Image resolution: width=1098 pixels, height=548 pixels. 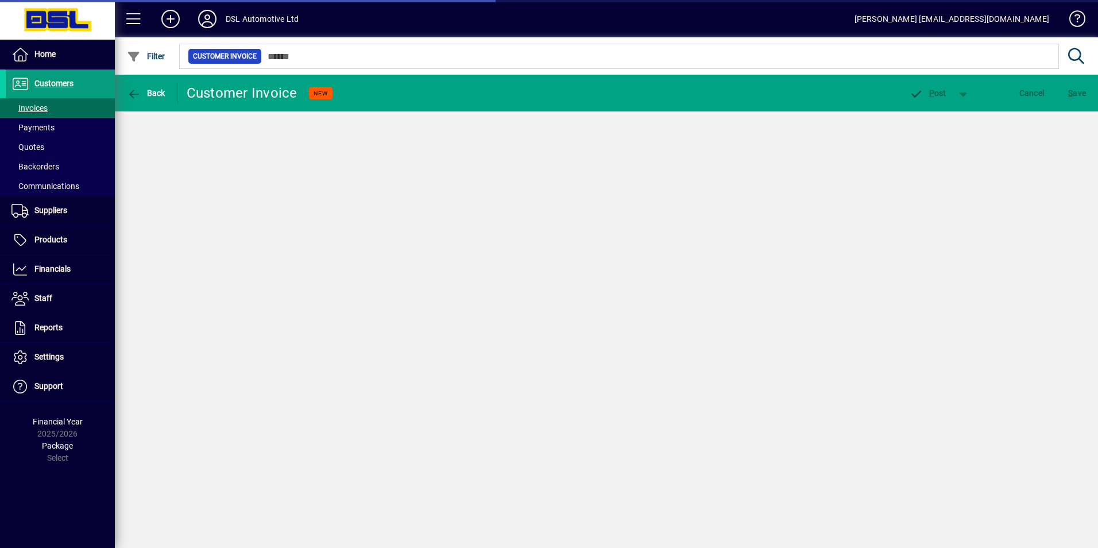 I want to click on a: Settings, so click(x=60, y=357).